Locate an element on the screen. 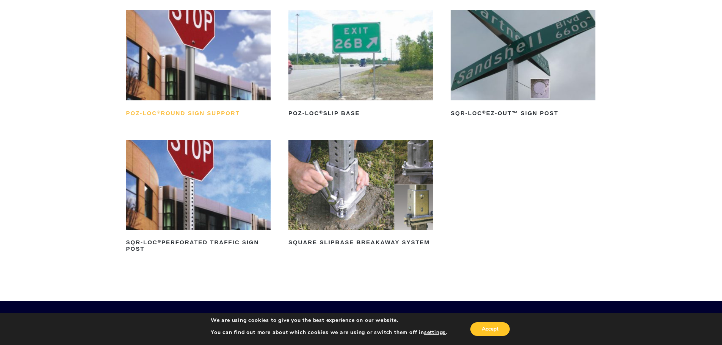  a: Square Slipbase Breakaway System is located at coordinates (361, 194).